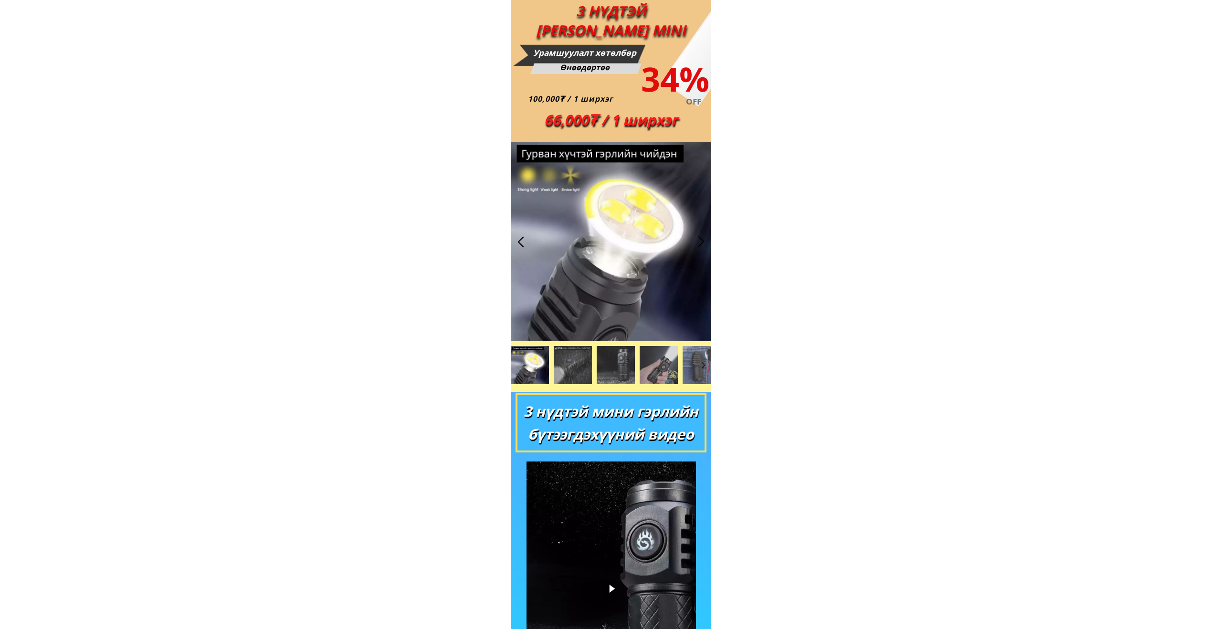 The image size is (1222, 629). Describe the element at coordinates (611, 119) in the screenshot. I see `div: 66,000₮ / 1 ширхэг` at that location.